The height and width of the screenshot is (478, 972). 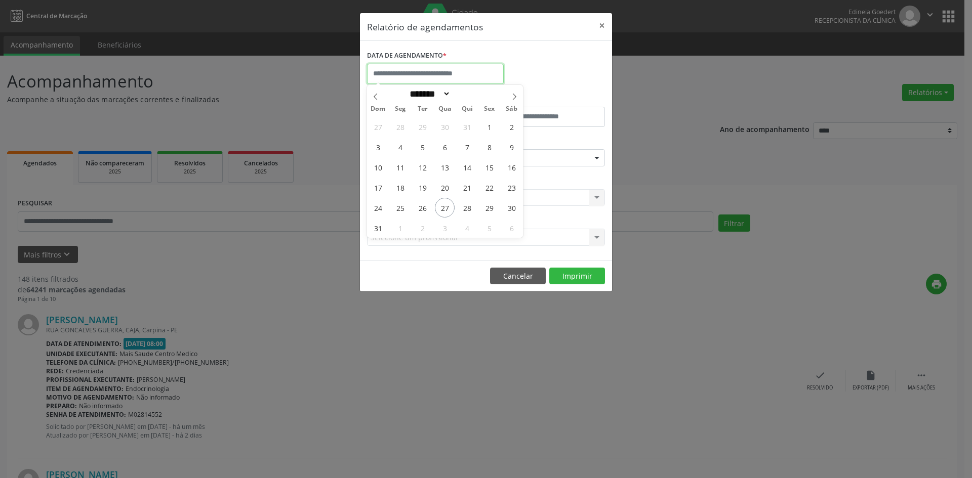 I want to click on span: Agosto 11, 2025, so click(x=400, y=167).